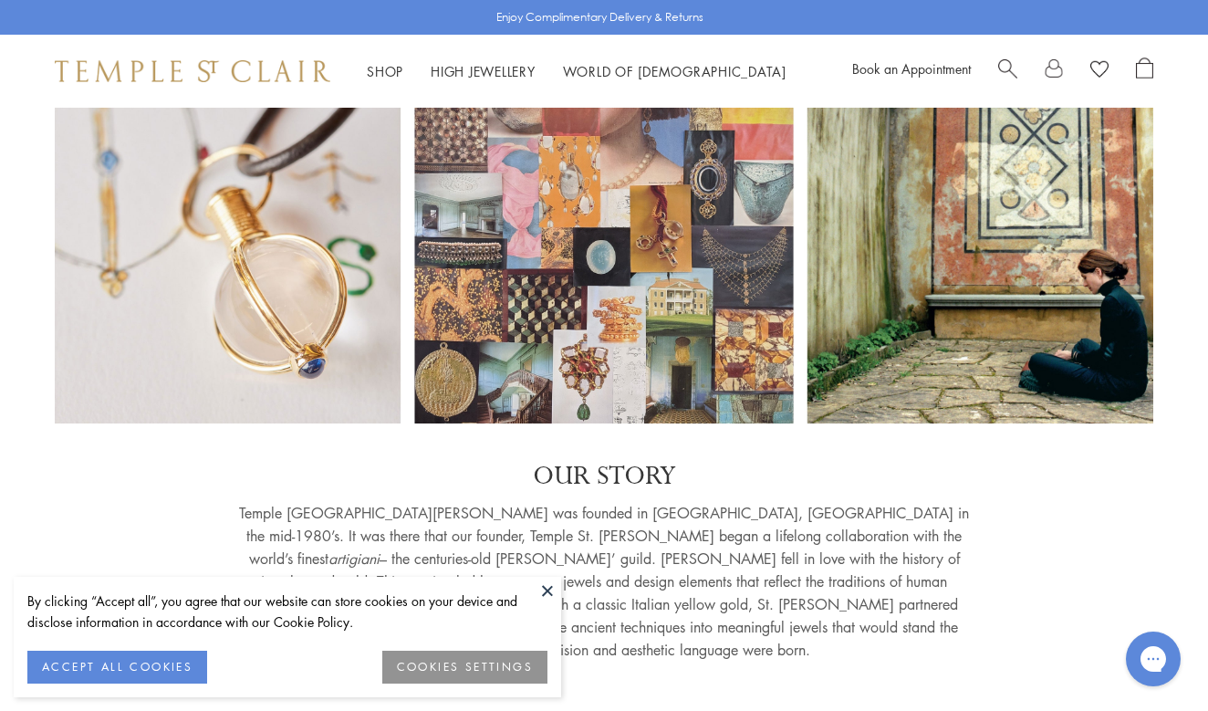  What do you see at coordinates (117, 667) in the screenshot?
I see `button: ACCEPT ALL COOKIES` at bounding box center [117, 667].